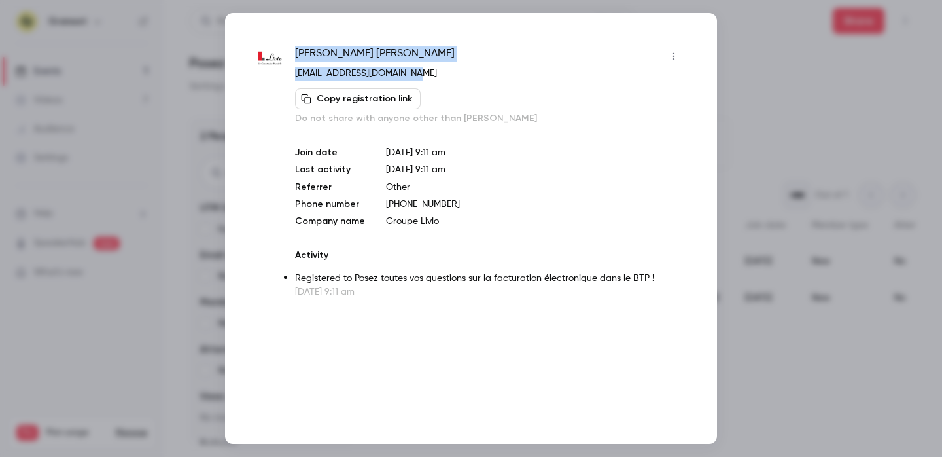  What do you see at coordinates (330, 152) in the screenshot?
I see `p: Join date` at bounding box center [330, 152].